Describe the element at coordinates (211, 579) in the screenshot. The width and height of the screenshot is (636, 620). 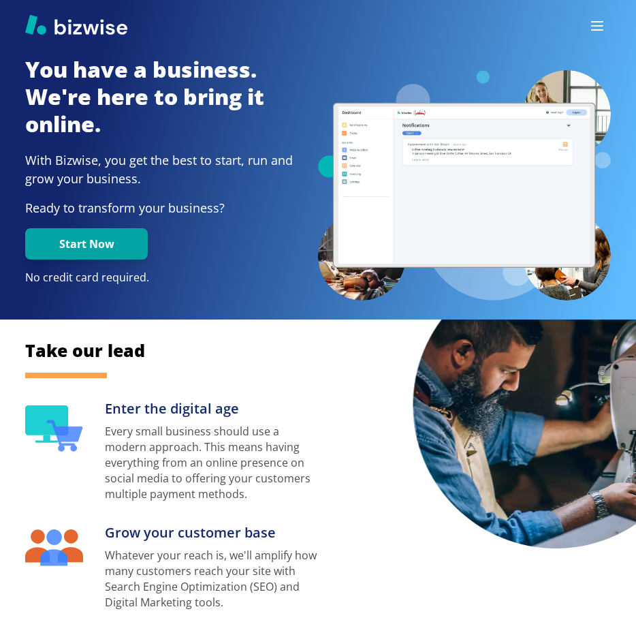
I see `p: Whatever your reach is, we'll amplify how many customers reach your site with Search Engine Optim...` at that location.